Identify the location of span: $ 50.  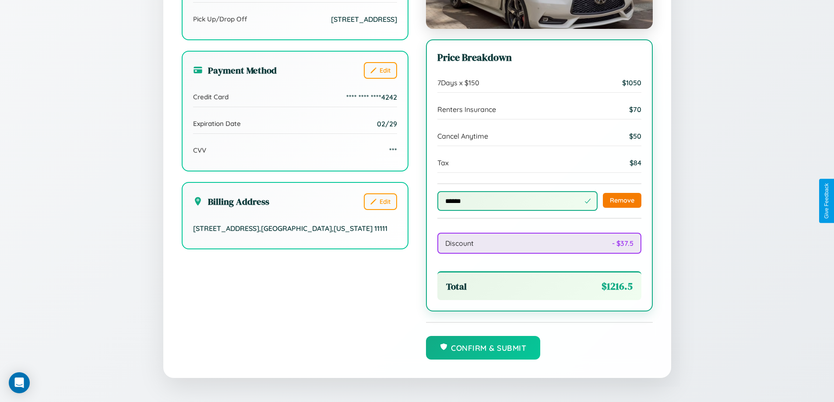
(635, 136).